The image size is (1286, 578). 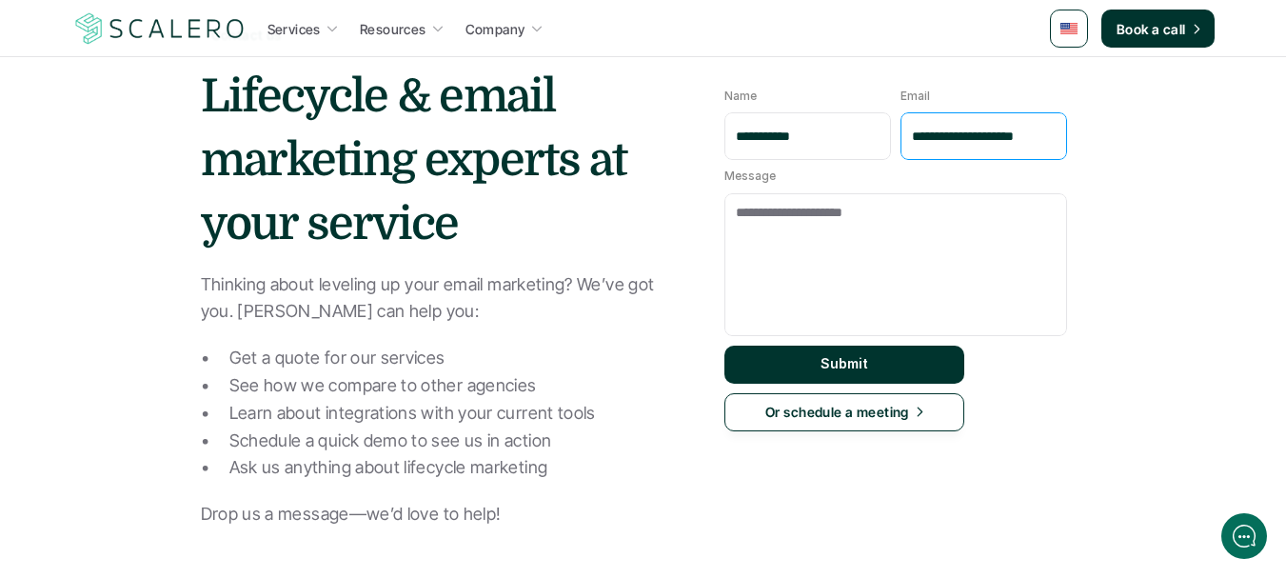 I want to click on p: Services, so click(x=294, y=29).